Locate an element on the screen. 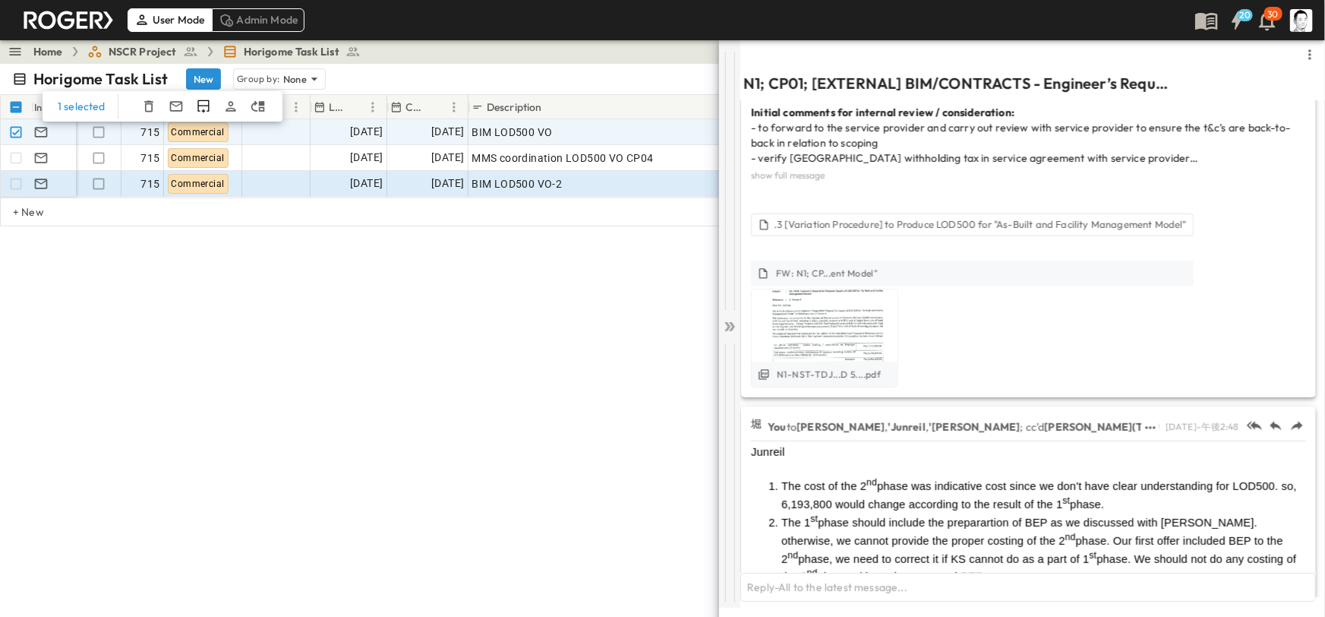 The height and width of the screenshot is (617, 1325). span: Initial comments for internal review / consideration: is located at coordinates (882, 112).